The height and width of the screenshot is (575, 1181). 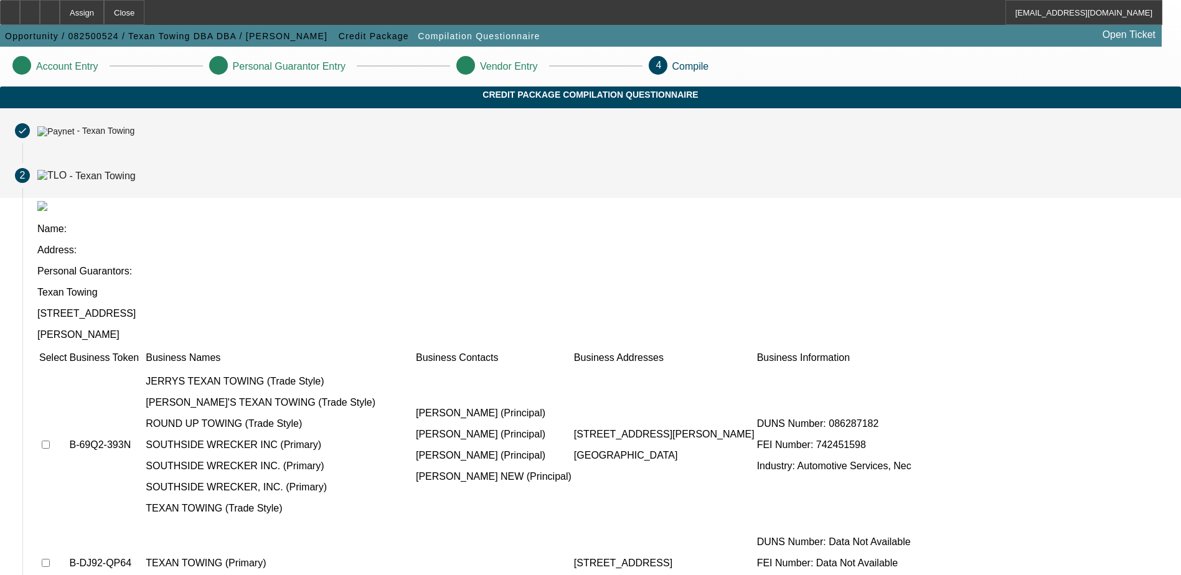 What do you see at coordinates (602, 229) in the screenshot?
I see `p: Name:` at bounding box center [602, 229].